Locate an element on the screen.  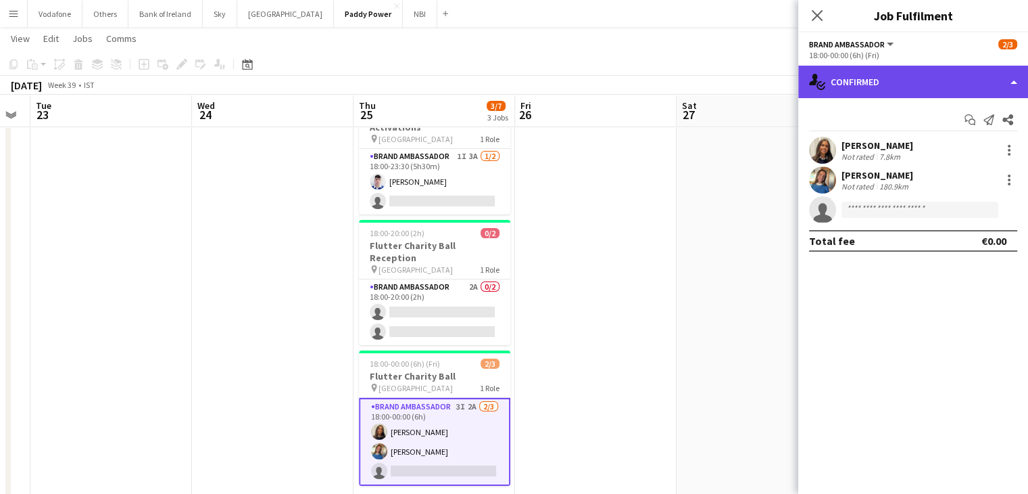
span: Tue is located at coordinates (43, 105).